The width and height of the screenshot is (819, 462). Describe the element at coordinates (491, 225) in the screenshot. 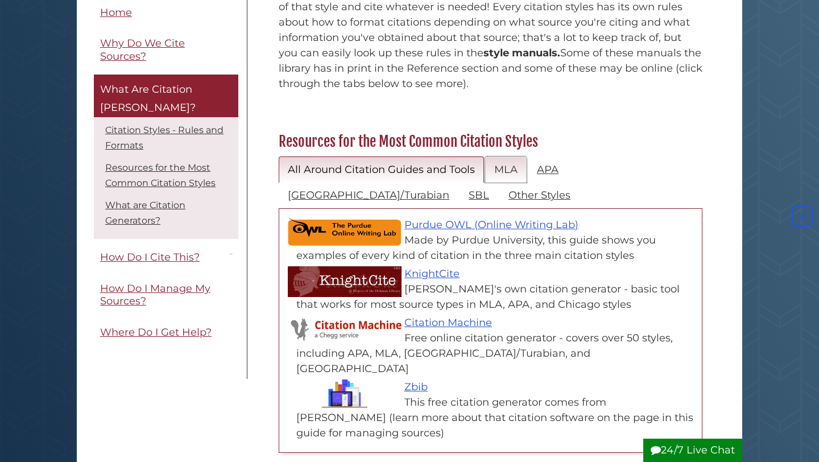

I see `a: Logo - black text next to black OWL with eye and beak formed by first letters Purdue OWL (Online ...` at that location.